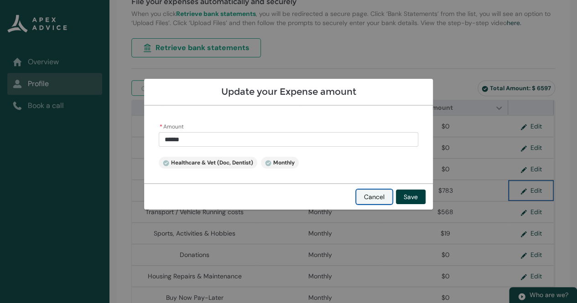  I want to click on span: Healthcare & Vet (Doc, Dentist), so click(208, 163).